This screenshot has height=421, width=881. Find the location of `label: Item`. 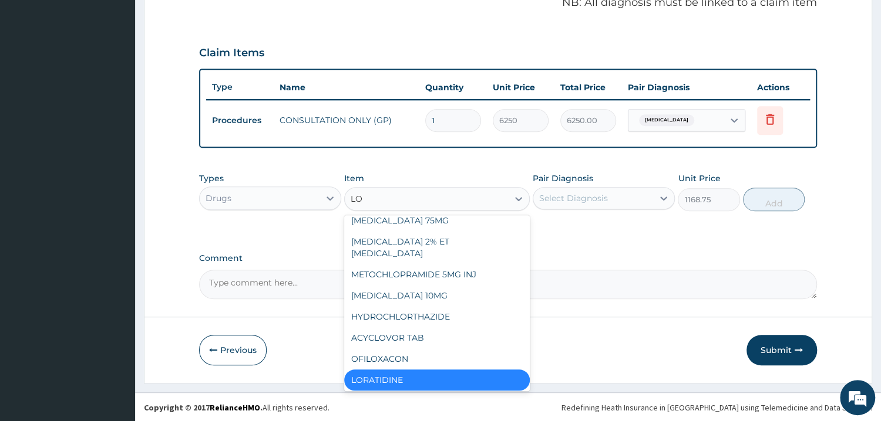

label: Item is located at coordinates (354, 178).